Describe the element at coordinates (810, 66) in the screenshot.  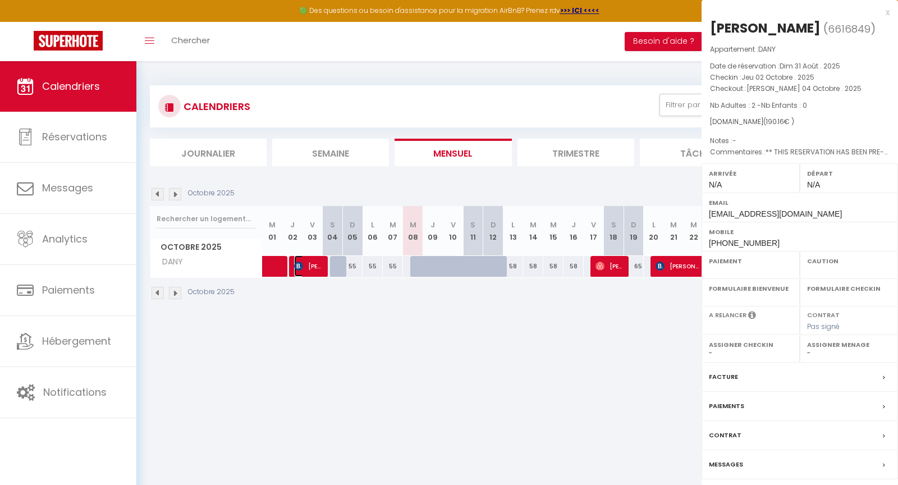
I see `span: Dim 31 Août . 2025` at that location.